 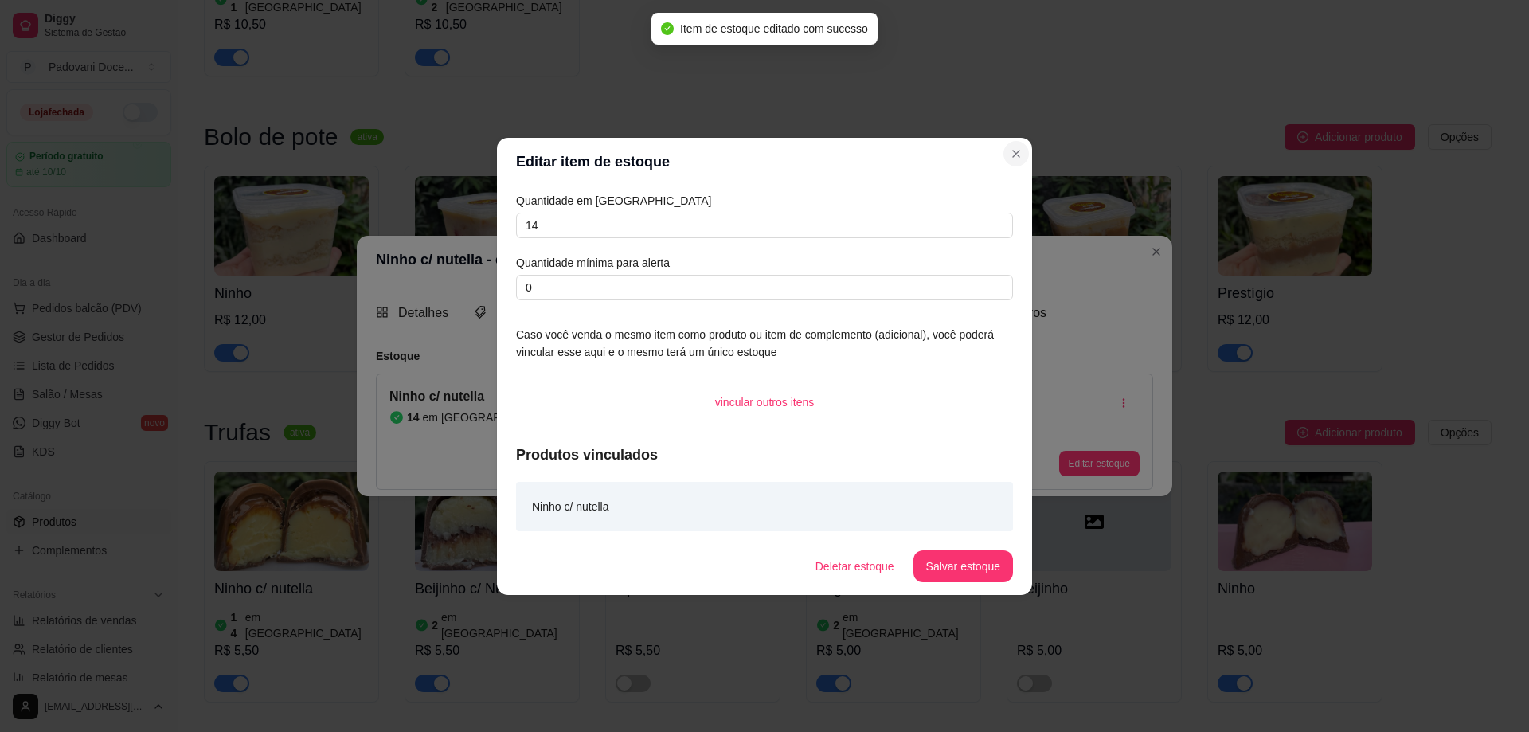 What do you see at coordinates (774, 29) in the screenshot?
I see `span: Item de estoque editado com sucesso` at bounding box center [774, 29].